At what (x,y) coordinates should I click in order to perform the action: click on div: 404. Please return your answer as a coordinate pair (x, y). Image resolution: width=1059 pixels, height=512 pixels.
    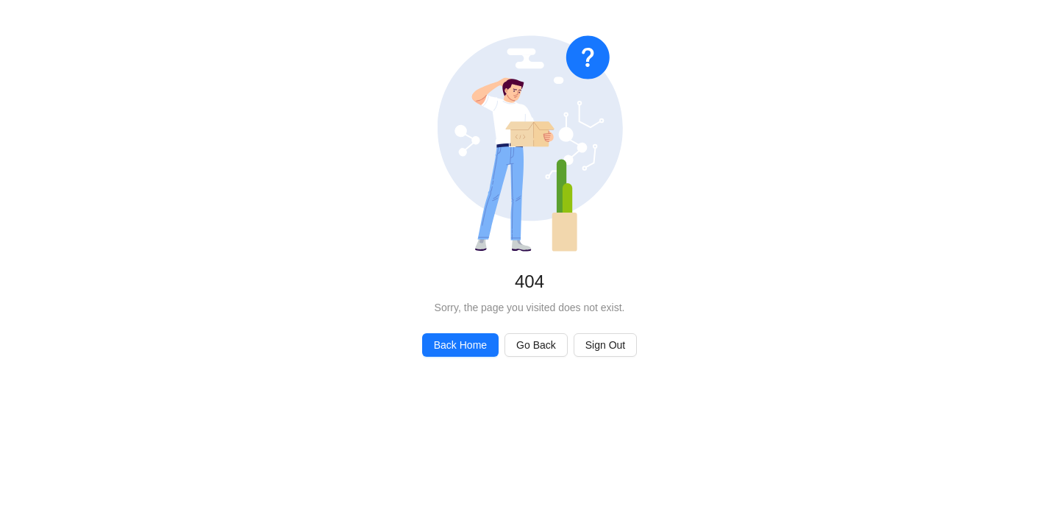
    Looking at the image, I should click on (530, 282).